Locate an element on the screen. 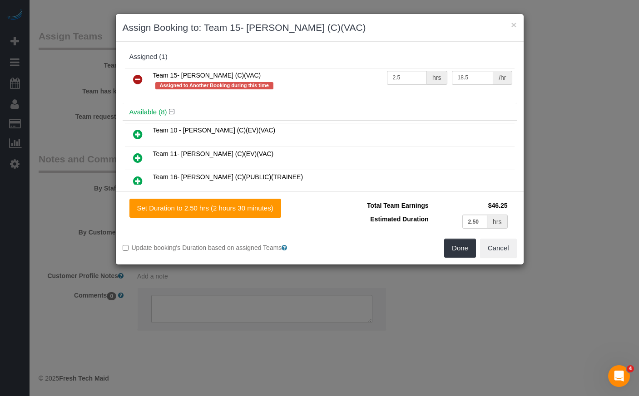 The width and height of the screenshot is (639, 396). div: Assigned (1) is located at coordinates (320, 57).